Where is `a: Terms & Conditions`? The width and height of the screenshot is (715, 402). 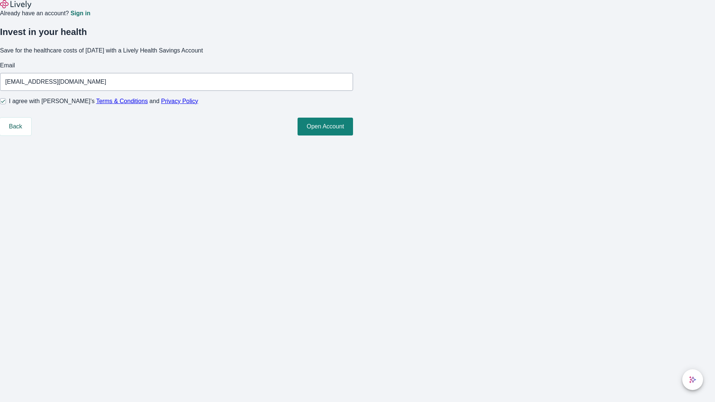
a: Terms & Conditions is located at coordinates (122, 101).